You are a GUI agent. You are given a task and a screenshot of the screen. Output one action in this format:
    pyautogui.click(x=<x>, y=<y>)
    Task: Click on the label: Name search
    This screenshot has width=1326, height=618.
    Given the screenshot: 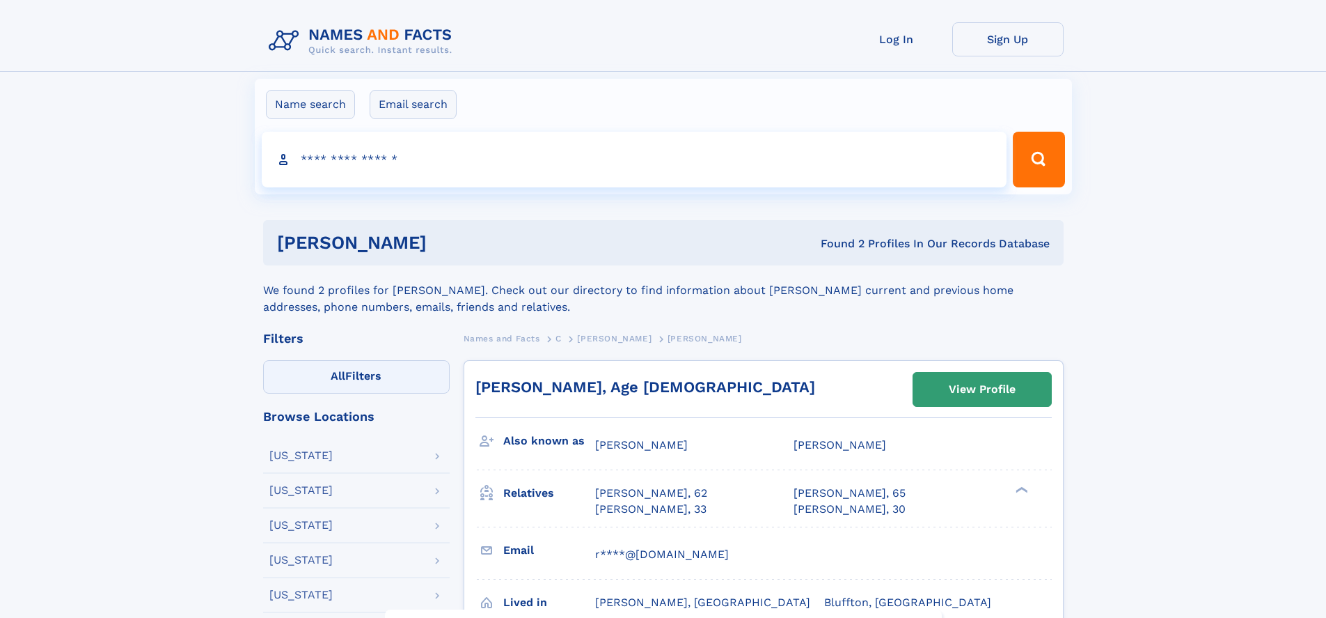 What is the action you would take?
    pyautogui.click(x=311, y=104)
    